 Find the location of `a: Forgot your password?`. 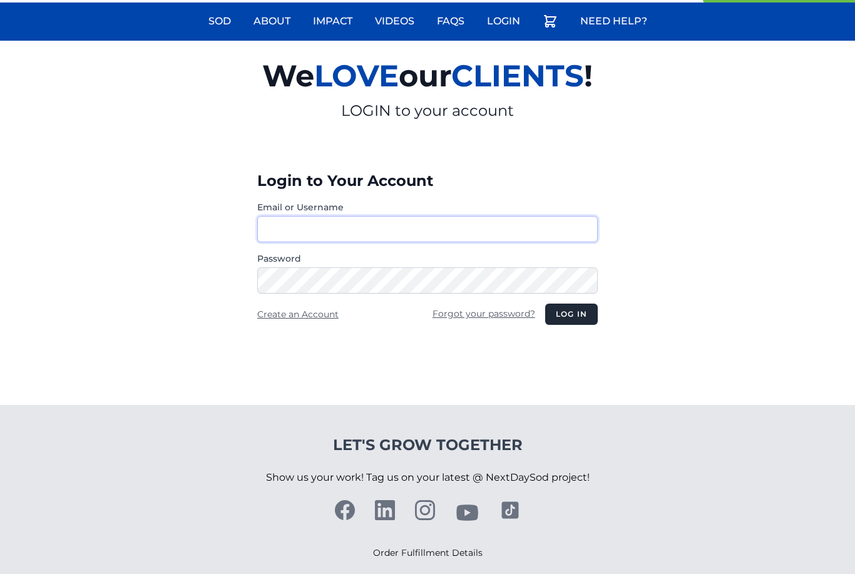

a: Forgot your password? is located at coordinates (484, 313).